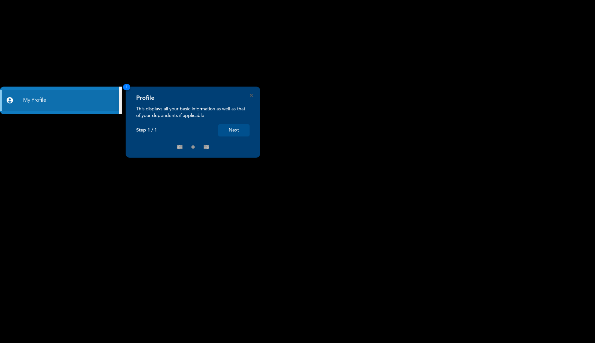  What do you see at coordinates (145, 98) in the screenshot?
I see `h4: Profile` at bounding box center [145, 98].